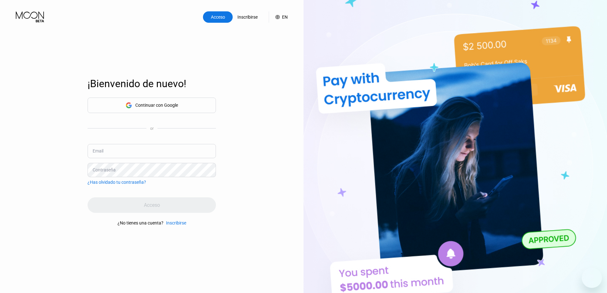  Describe the element at coordinates (152, 84) in the screenshot. I see `div: ¡Bienvenido de nuevo!` at that location.